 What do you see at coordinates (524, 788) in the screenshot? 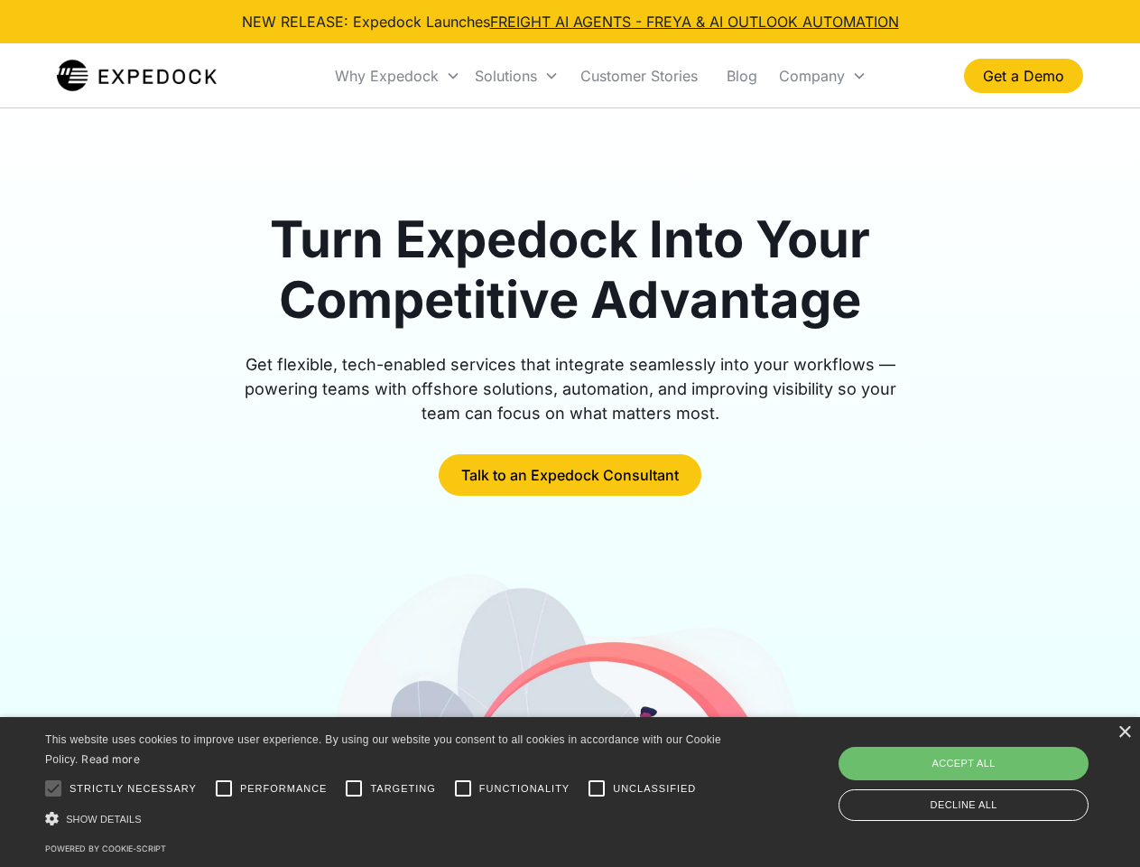
I see `span: Functionality` at bounding box center [524, 788].